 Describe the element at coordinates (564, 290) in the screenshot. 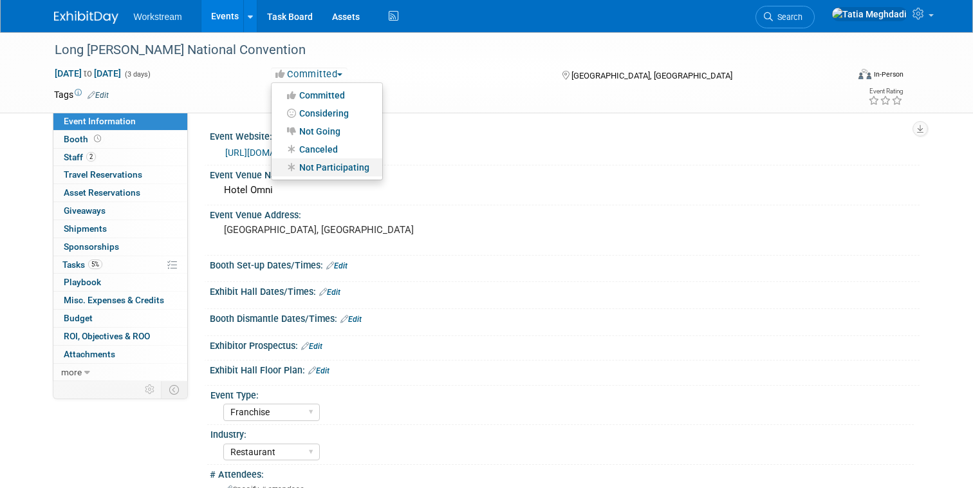

I see `div: Exhibit Hall Dates/Times:` at that location.